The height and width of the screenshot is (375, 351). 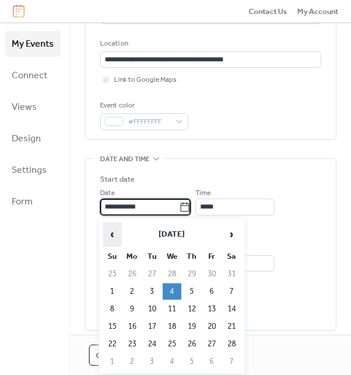 What do you see at coordinates (33, 44) in the screenshot?
I see `a: My Events` at bounding box center [33, 44].